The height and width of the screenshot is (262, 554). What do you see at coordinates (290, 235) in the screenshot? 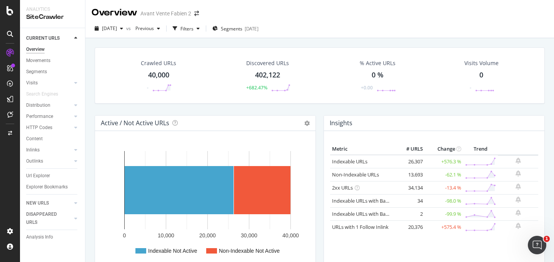
I see `text: 40,000` at bounding box center [290, 235].